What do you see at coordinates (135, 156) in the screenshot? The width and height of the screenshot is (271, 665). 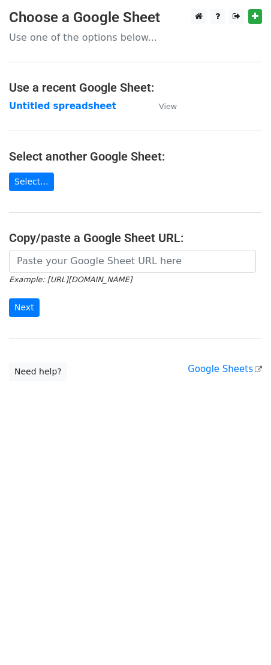 I see `h4: Select another Google Sheet:` at bounding box center [135, 156].